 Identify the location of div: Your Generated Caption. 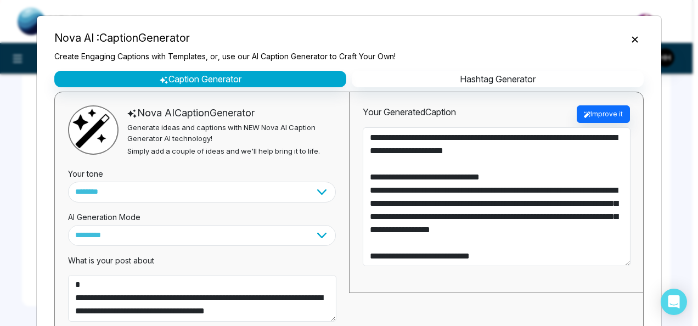
(409, 114).